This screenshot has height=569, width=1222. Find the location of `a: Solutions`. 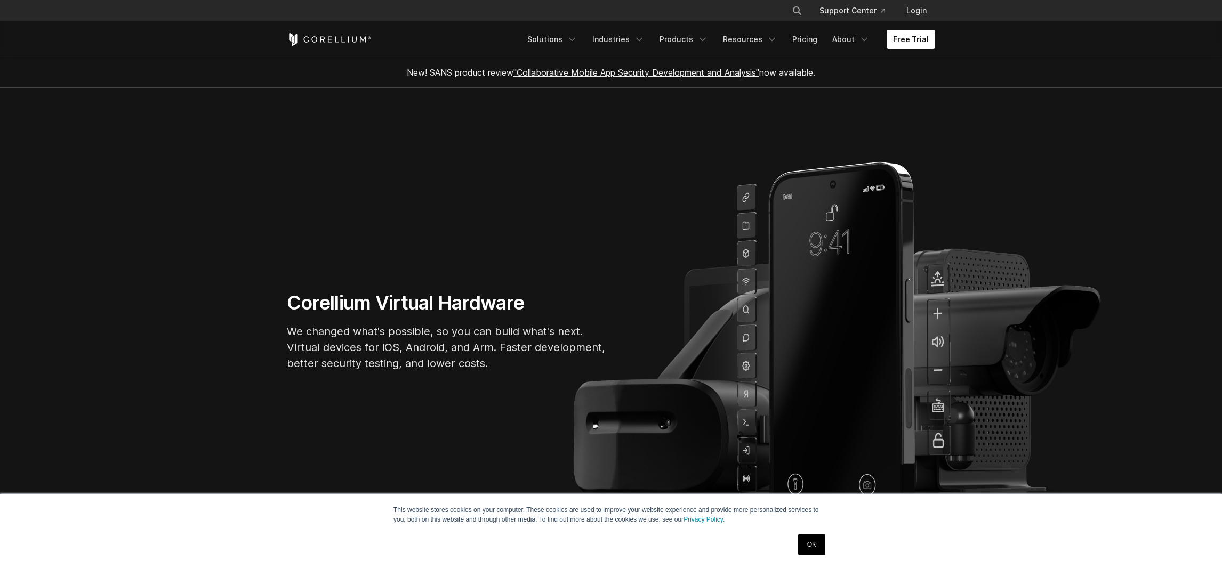

a: Solutions is located at coordinates (552, 39).